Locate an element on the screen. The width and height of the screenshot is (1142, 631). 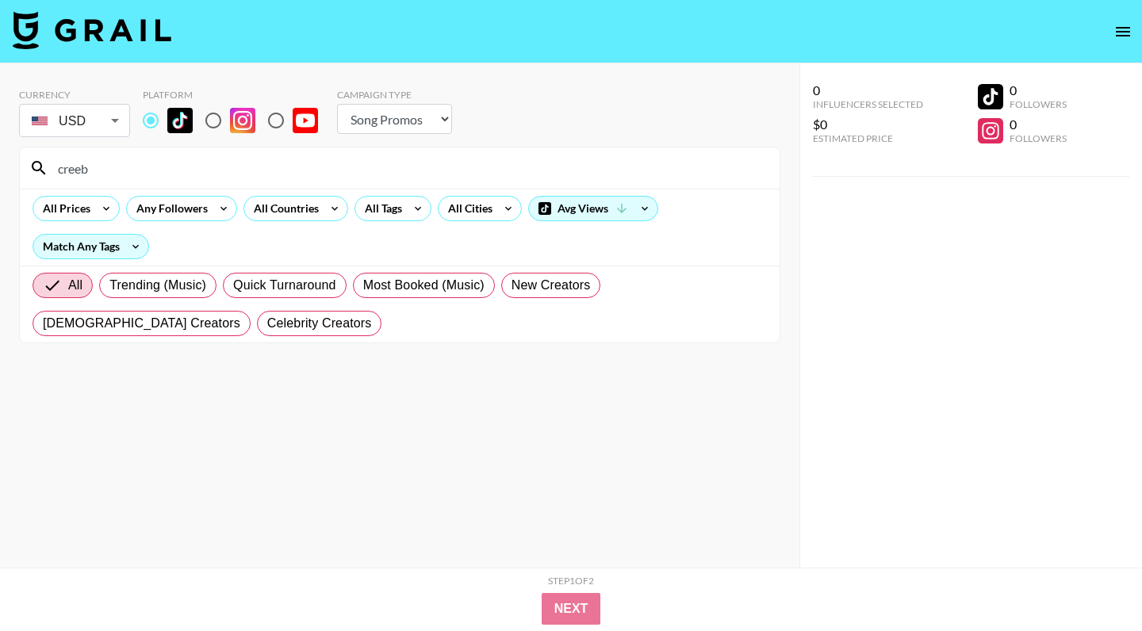
div: All Cities is located at coordinates (467, 209).